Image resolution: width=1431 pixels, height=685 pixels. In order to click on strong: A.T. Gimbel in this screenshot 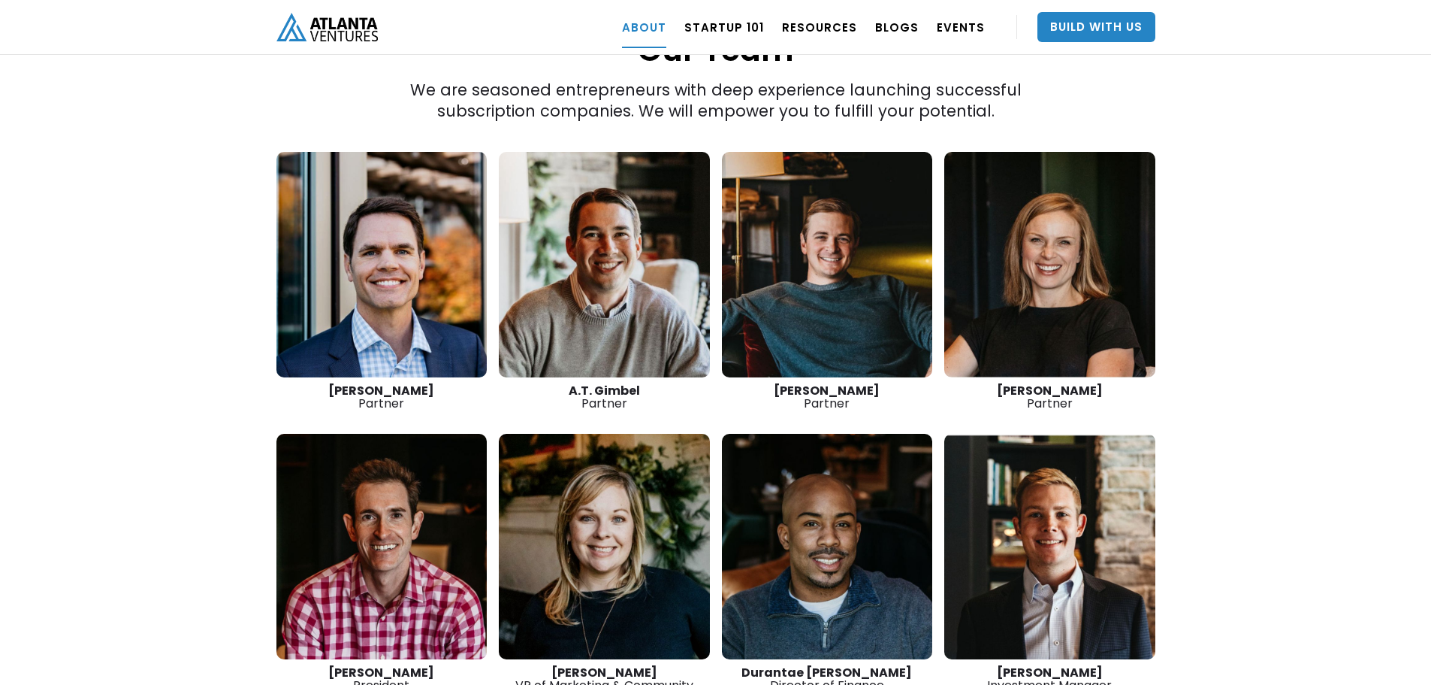, I will do `click(604, 390)`.